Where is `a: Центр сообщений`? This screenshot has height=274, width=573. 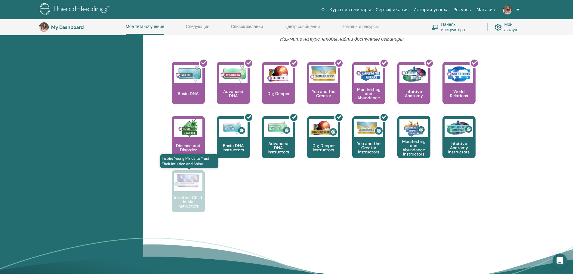 a: Центр сообщений is located at coordinates (302, 29).